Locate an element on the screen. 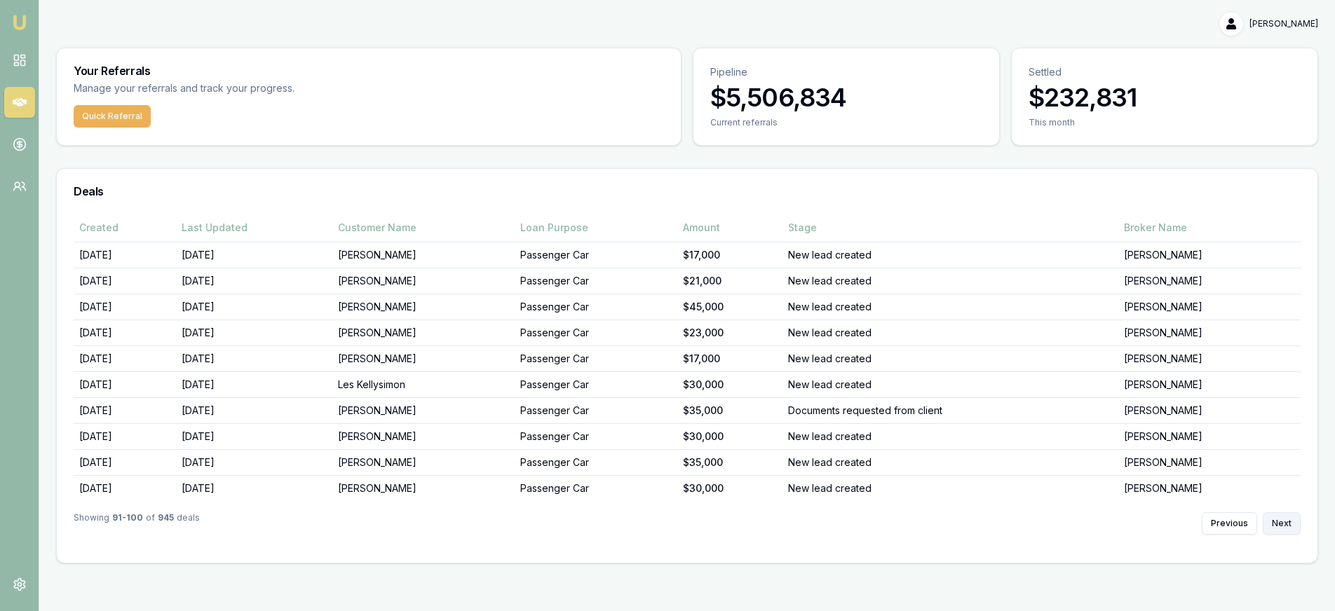 This screenshot has width=1335, height=611. div: Showing of deals is located at coordinates (137, 524).